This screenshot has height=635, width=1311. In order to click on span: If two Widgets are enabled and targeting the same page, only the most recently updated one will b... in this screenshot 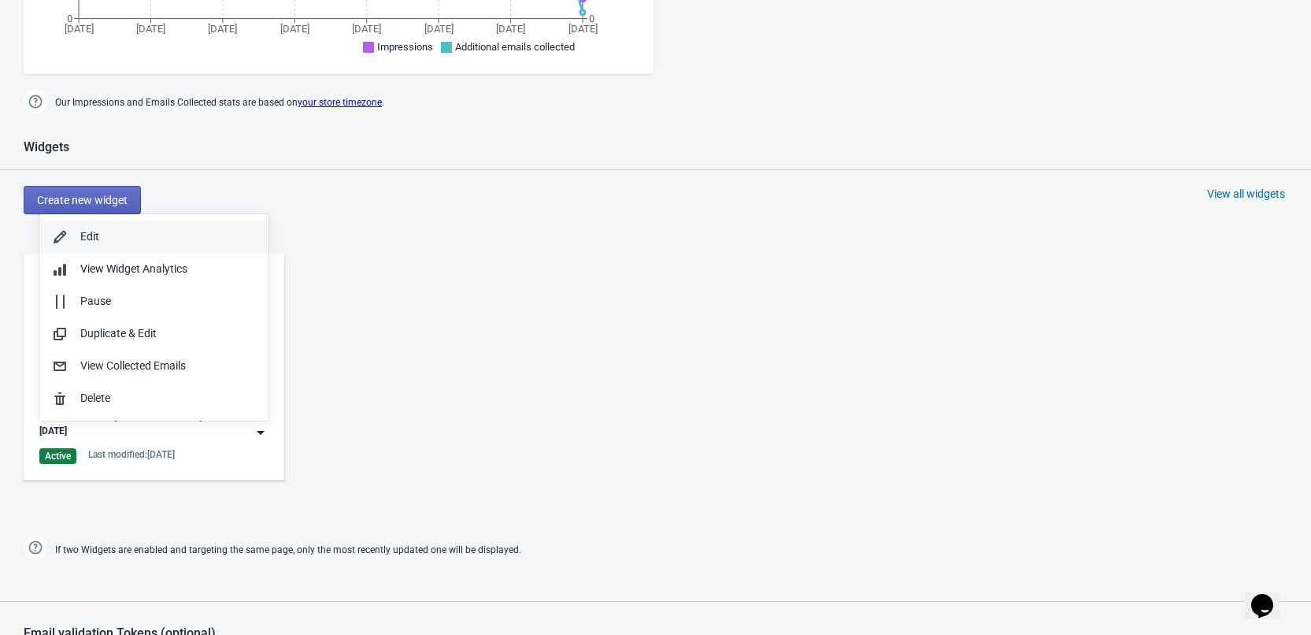, I will do `click(288, 550)`.